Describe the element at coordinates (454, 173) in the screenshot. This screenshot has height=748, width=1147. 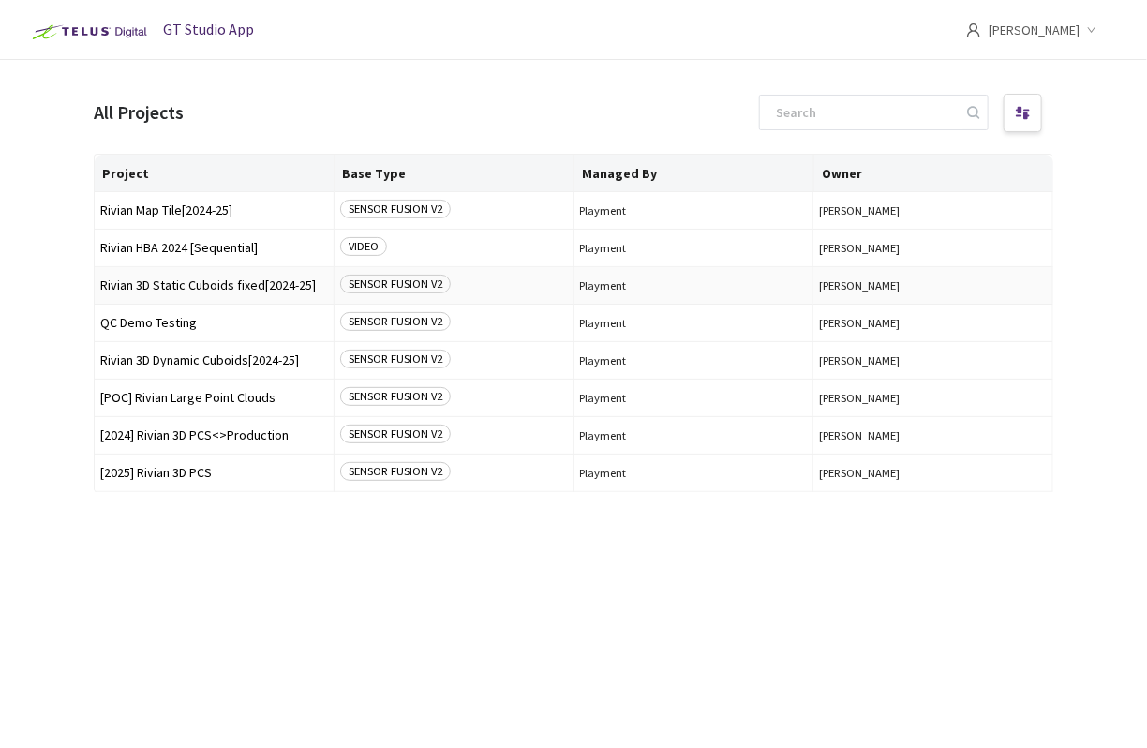
I see `th: Base Type` at that location.